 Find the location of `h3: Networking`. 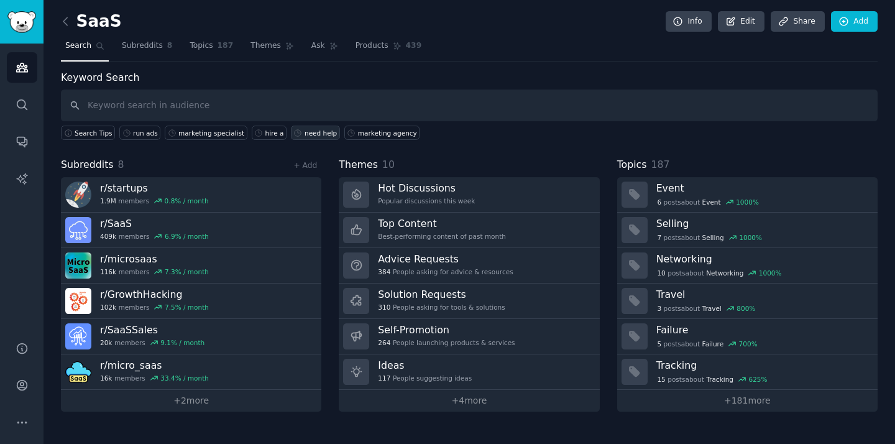

h3: Networking is located at coordinates (762, 258).